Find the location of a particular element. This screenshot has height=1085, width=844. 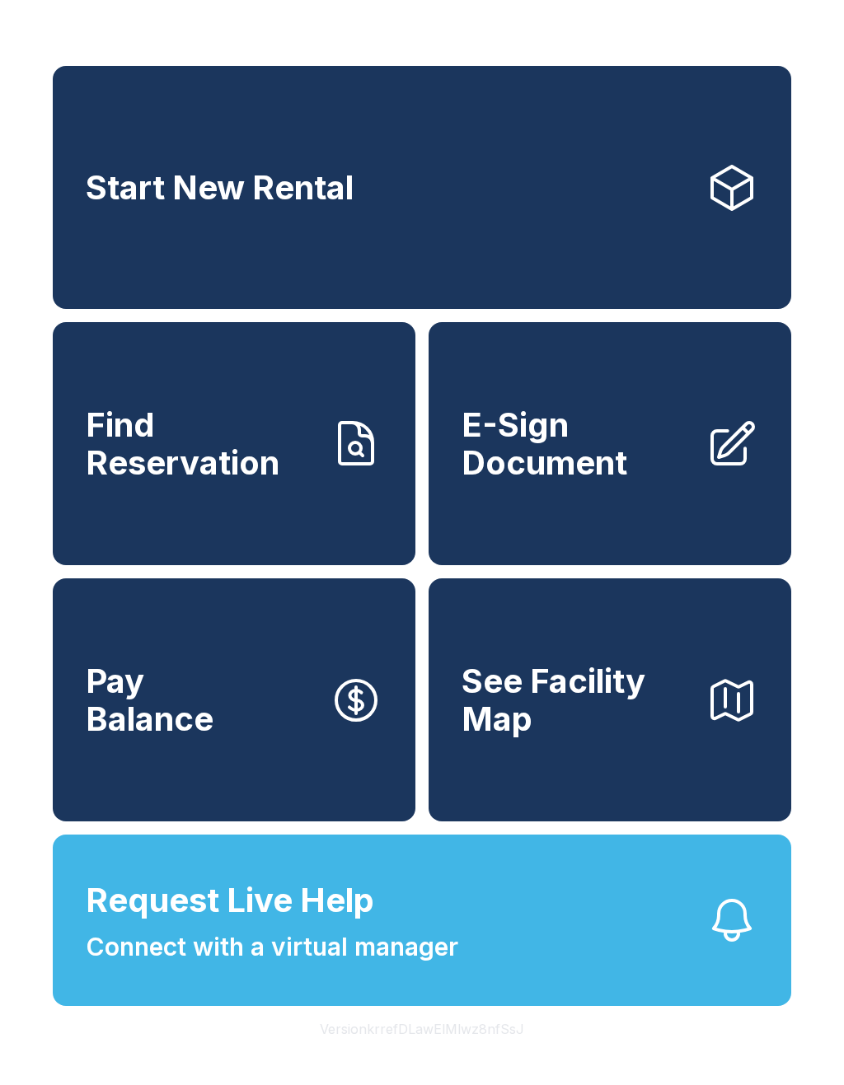

span: See Facility Map is located at coordinates (577, 699).